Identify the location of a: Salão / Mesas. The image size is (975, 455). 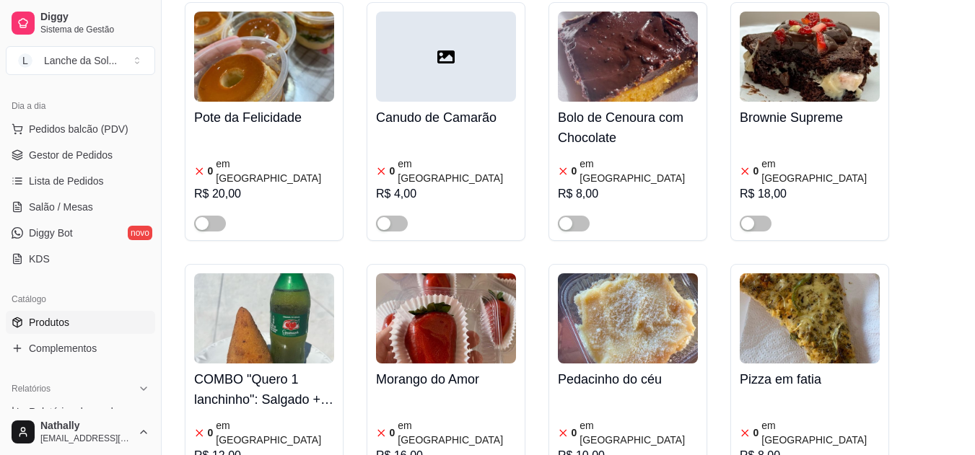
(80, 207).